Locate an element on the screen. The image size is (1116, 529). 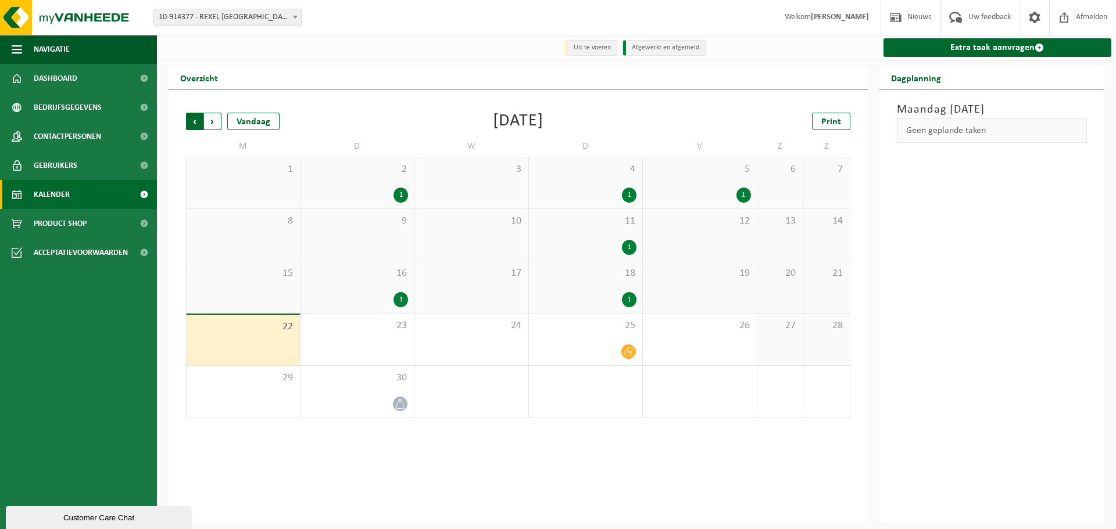
span: 12 is located at coordinates (700, 221).